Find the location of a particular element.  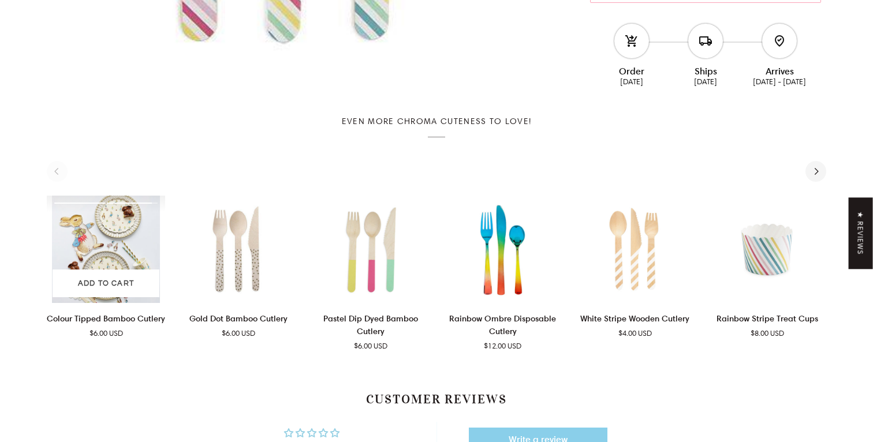

button: Add to cart is located at coordinates (106, 283).